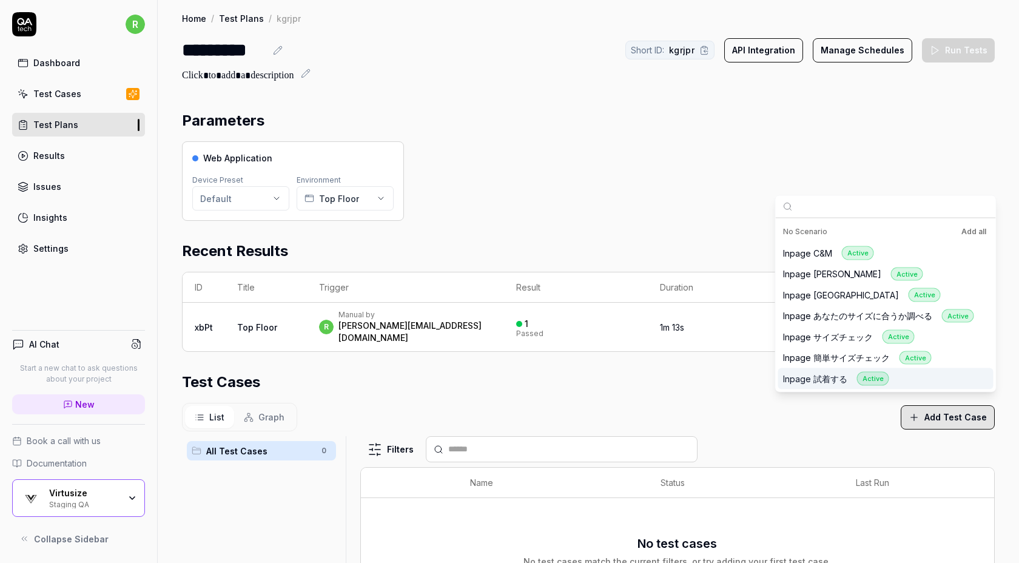 The image size is (1019, 563). Describe the element at coordinates (78, 374) in the screenshot. I see `p: Start a new chat to ask questions about your project` at that location.